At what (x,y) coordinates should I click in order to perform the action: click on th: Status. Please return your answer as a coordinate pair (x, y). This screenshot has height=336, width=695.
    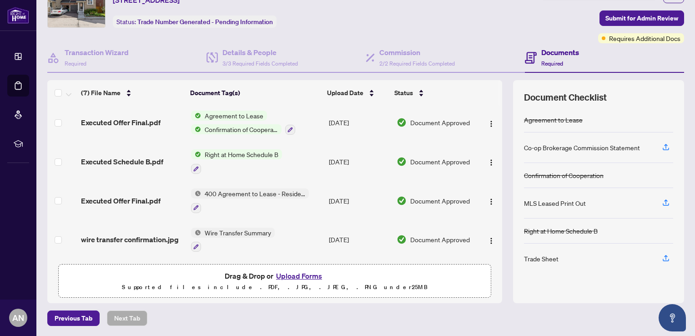
    Looking at the image, I should click on (433, 93).